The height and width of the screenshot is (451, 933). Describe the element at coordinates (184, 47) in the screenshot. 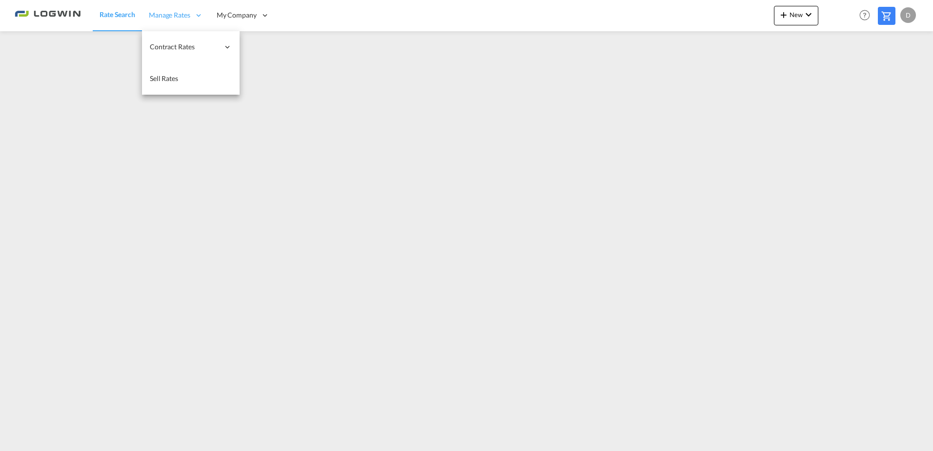

I see `span: Contract Rates` at that location.